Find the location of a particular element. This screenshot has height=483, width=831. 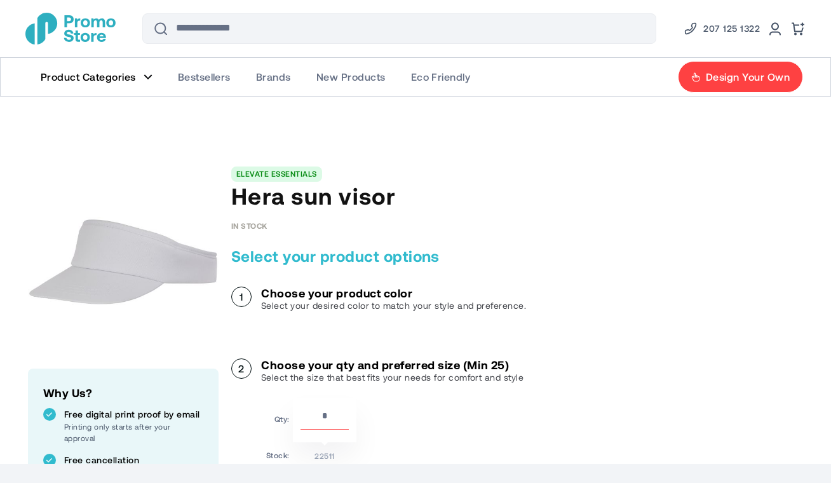

span: Product Categories is located at coordinates (88, 77).